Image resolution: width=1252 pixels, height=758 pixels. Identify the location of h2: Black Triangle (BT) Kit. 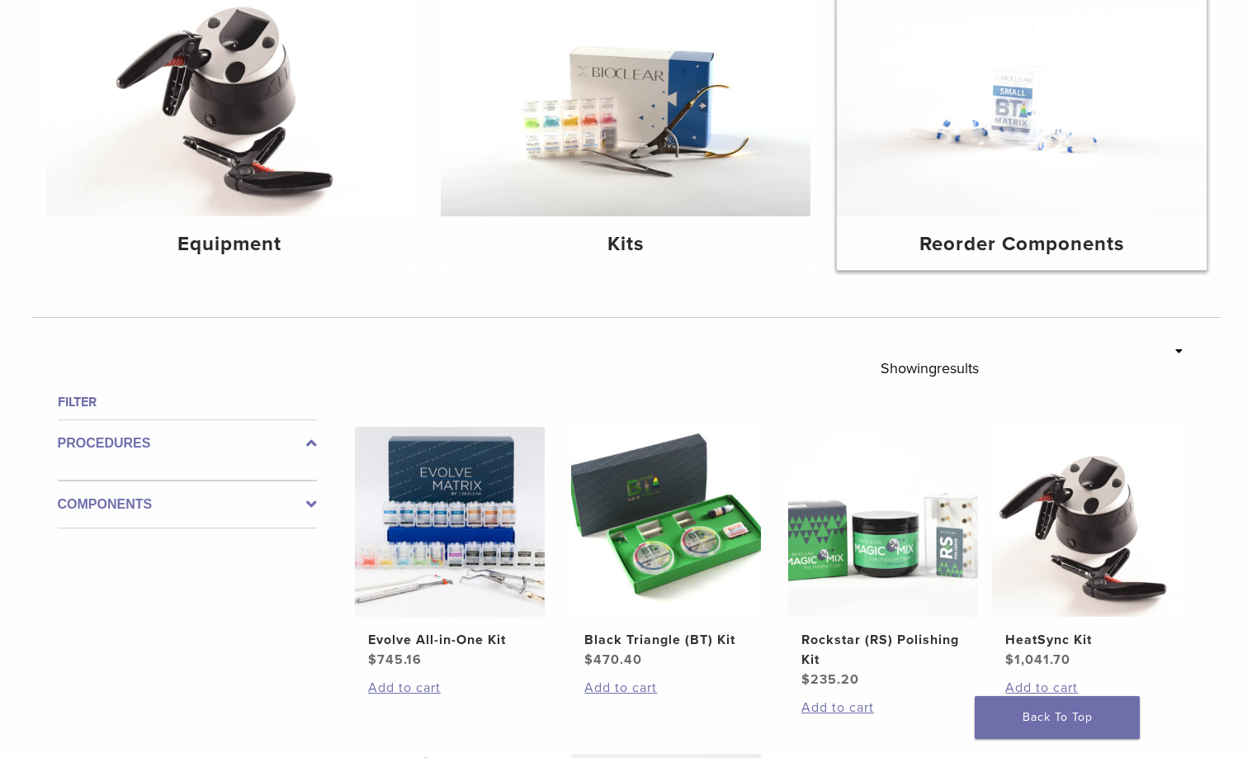
(666, 640).